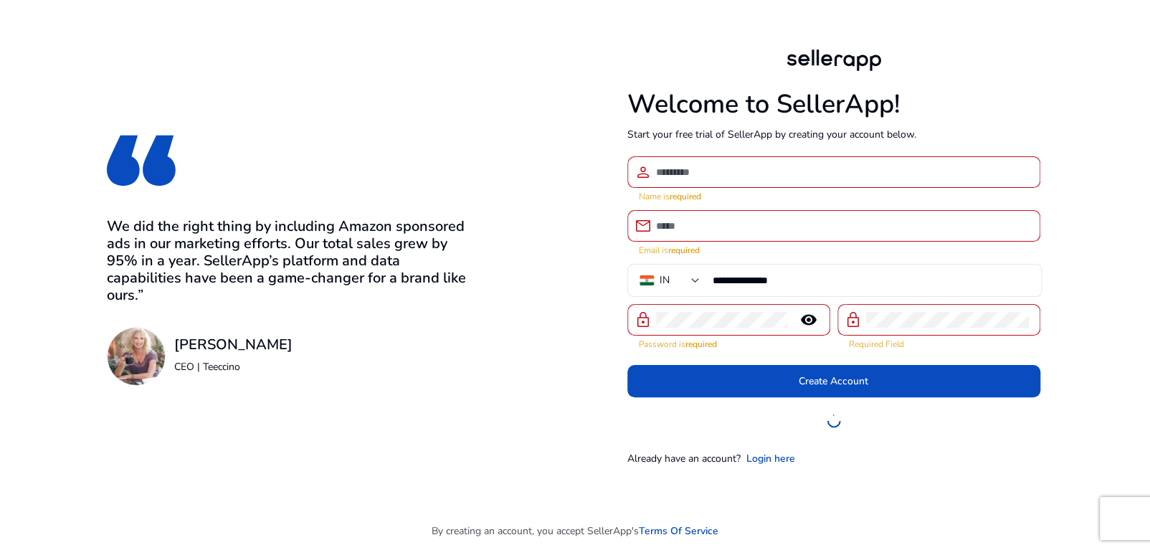 This screenshot has width=1150, height=550. What do you see at coordinates (834, 249) in the screenshot?
I see `mat-error: Email is` at bounding box center [834, 249].